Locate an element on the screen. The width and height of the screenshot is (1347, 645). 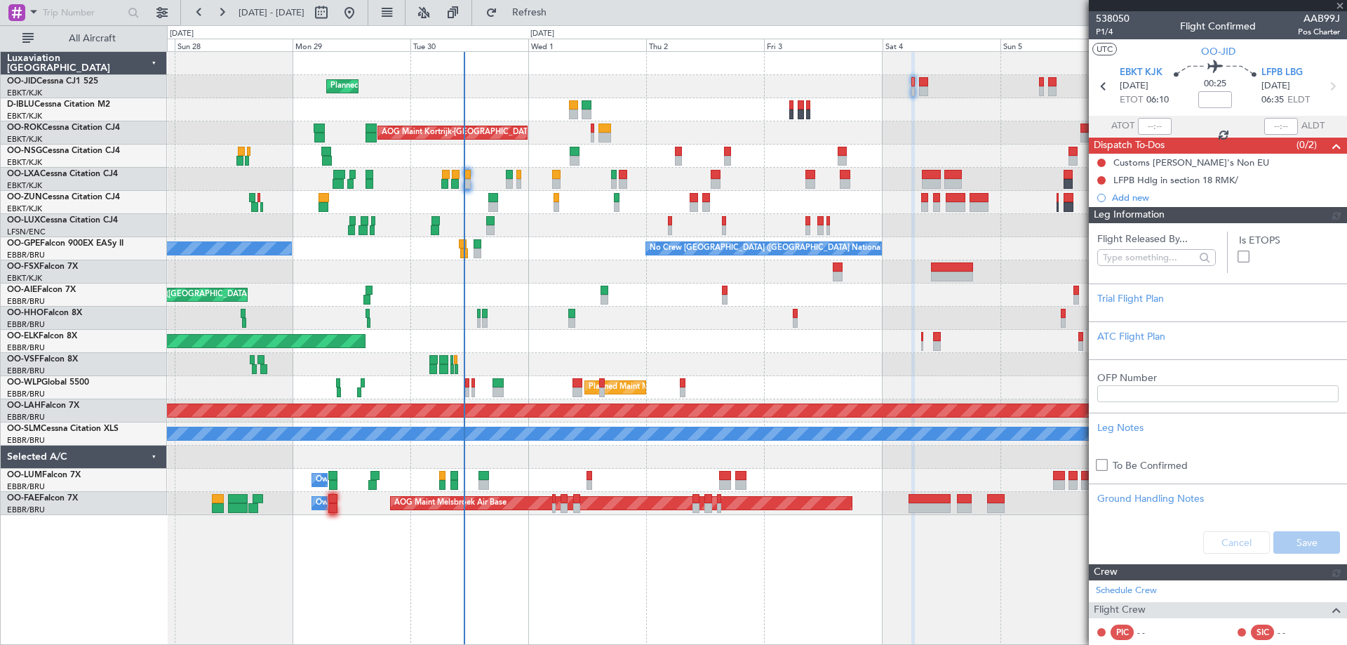
span: OO-FAE is located at coordinates (23, 498).